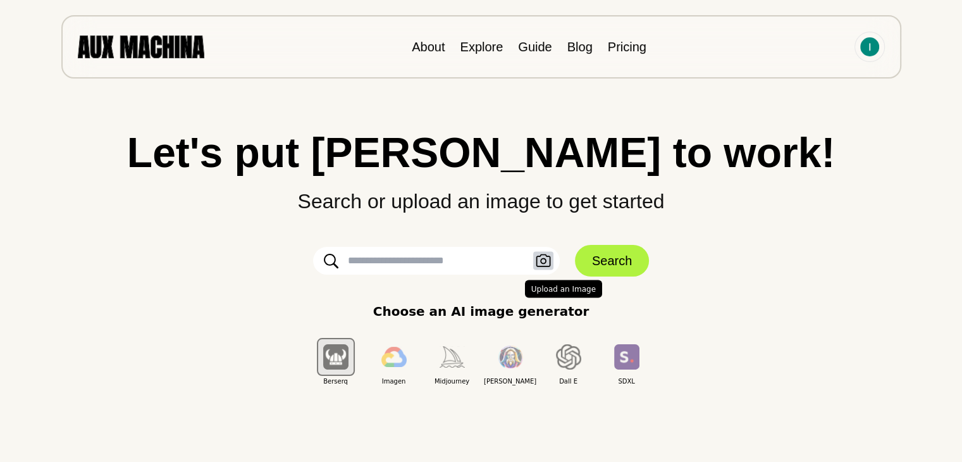  I want to click on img: SDXL, so click(627, 356).